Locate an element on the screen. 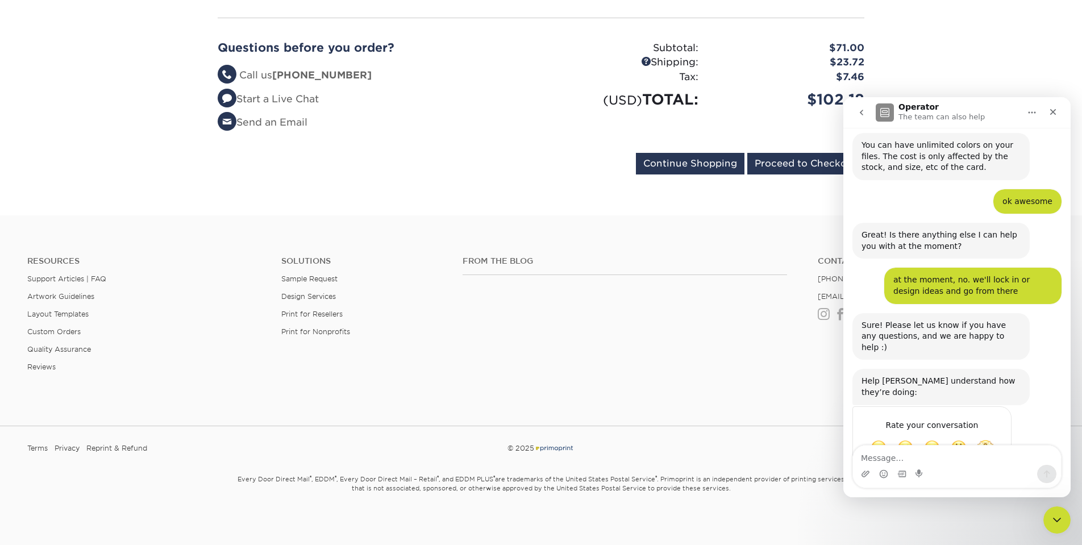 The image size is (1082, 545). input: Proceed to Checkout is located at coordinates (806, 164).